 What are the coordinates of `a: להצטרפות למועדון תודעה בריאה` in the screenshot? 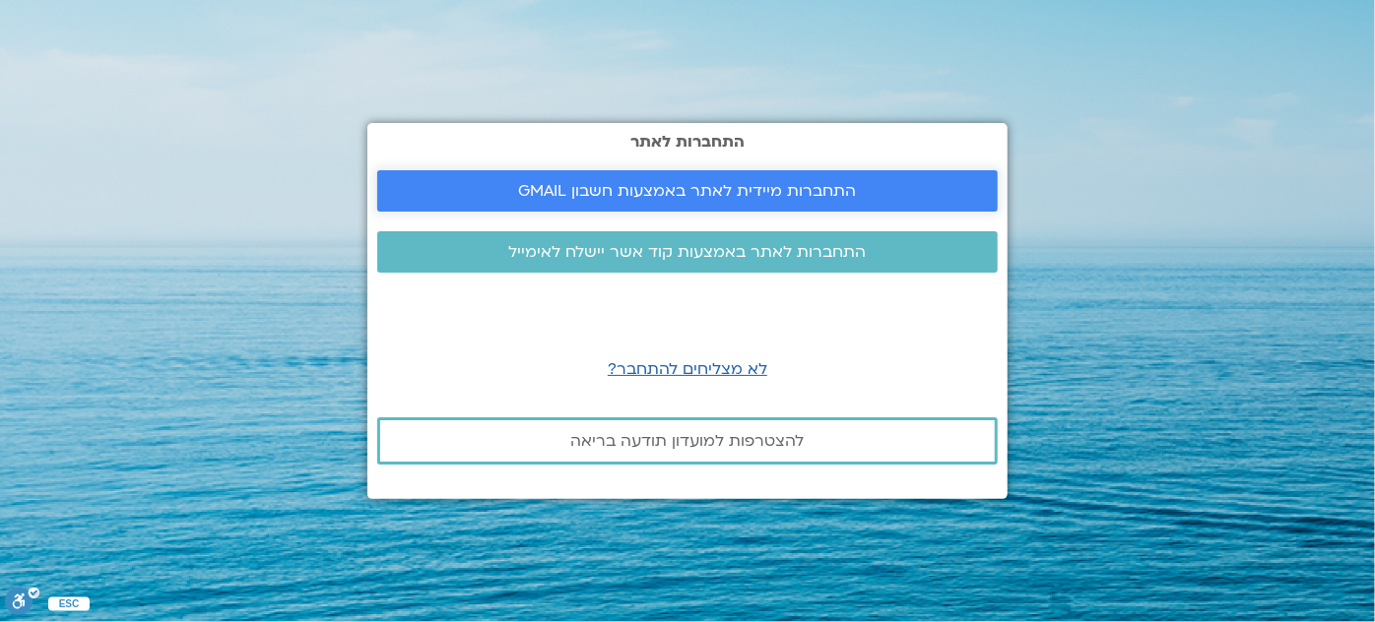 It's located at (687, 441).